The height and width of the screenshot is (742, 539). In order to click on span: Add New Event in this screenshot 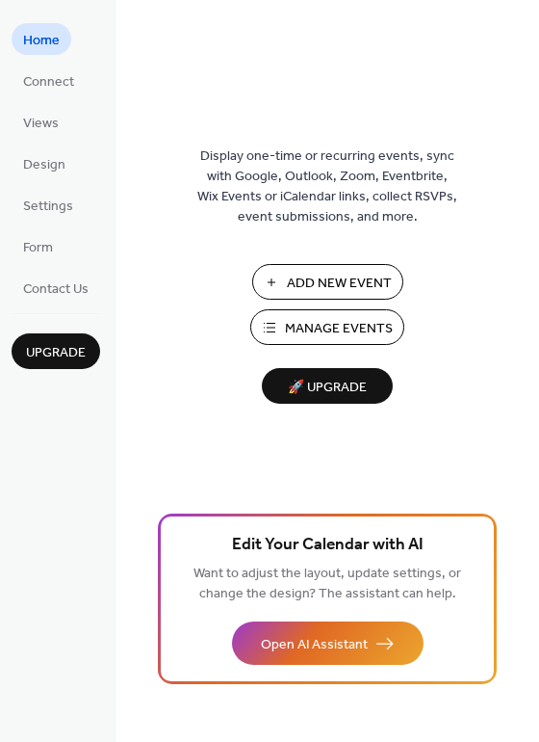, I will do `click(339, 283)`.